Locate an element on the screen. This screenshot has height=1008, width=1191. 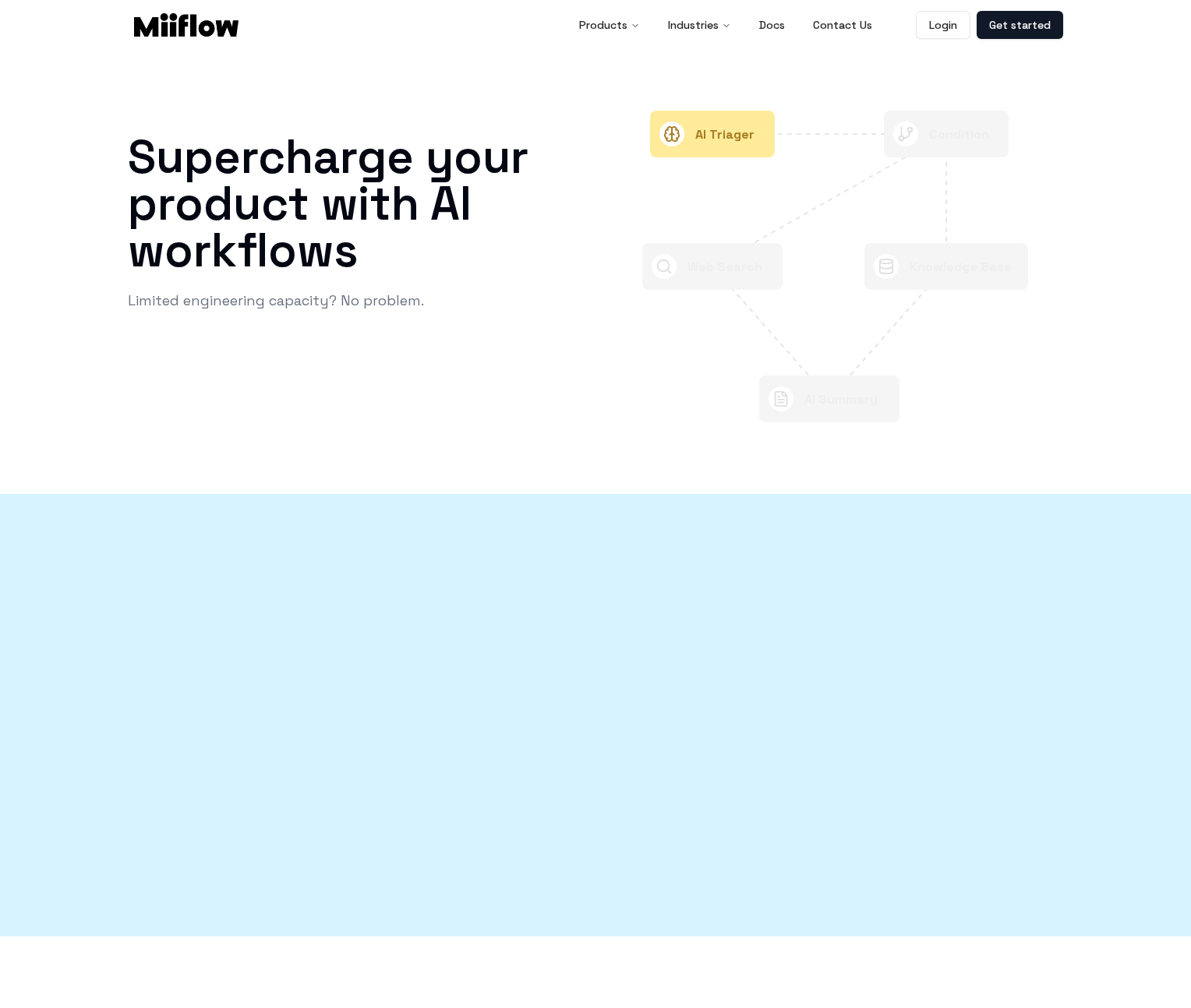
img: Logo is located at coordinates (186, 25).